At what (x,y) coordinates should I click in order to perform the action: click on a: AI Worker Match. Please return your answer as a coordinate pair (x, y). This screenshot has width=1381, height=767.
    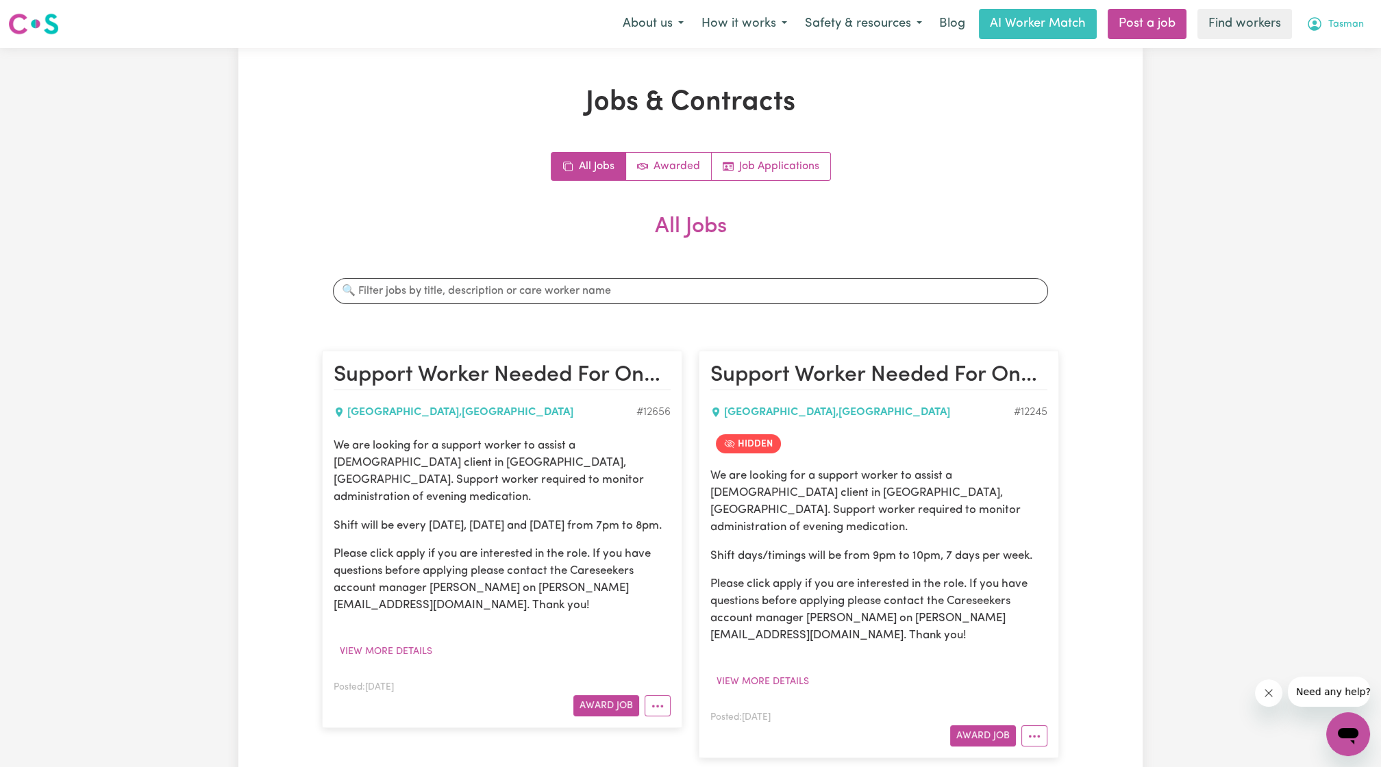
    Looking at the image, I should click on (1038, 24).